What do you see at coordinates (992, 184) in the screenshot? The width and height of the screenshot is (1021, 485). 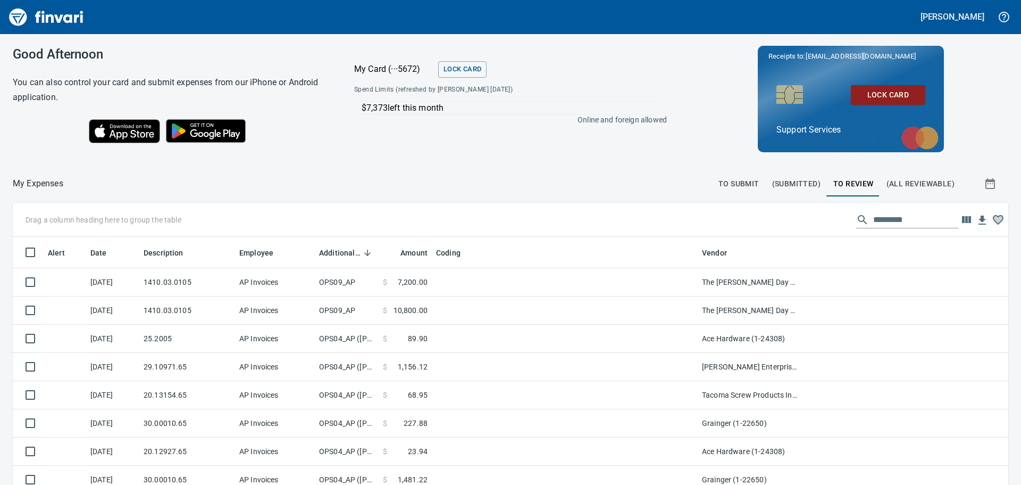 I see `button: Show transactions within a particular date range` at bounding box center [992, 184].